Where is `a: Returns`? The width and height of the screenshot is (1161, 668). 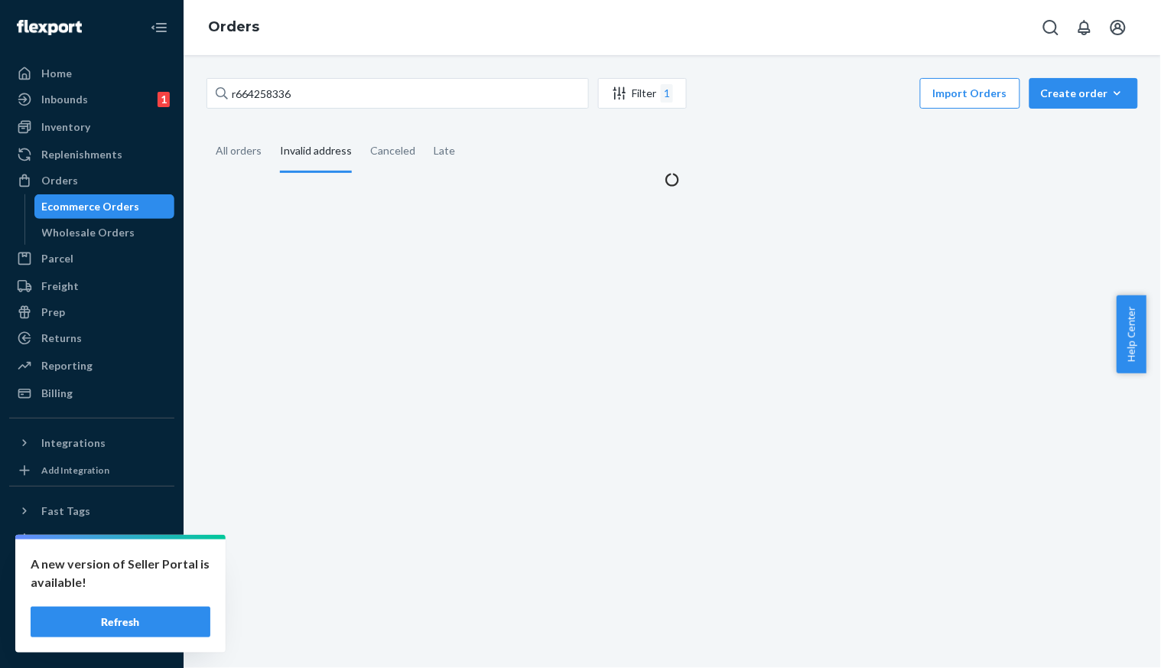
a: Returns is located at coordinates (92, 338).